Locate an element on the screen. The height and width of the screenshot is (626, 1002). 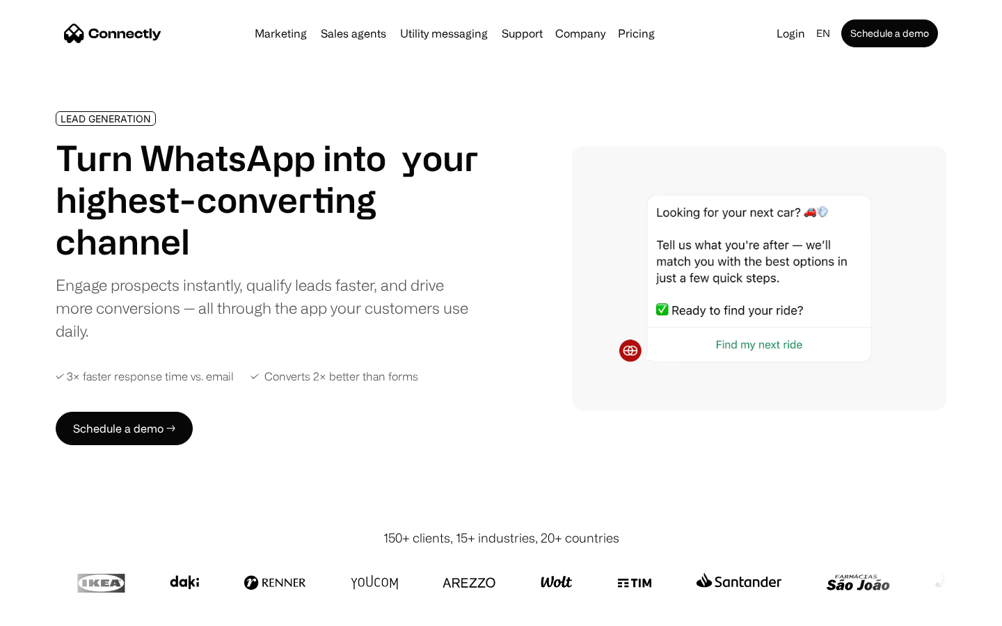
div: ✓ 3× faster response time vs. email is located at coordinates (145, 376).